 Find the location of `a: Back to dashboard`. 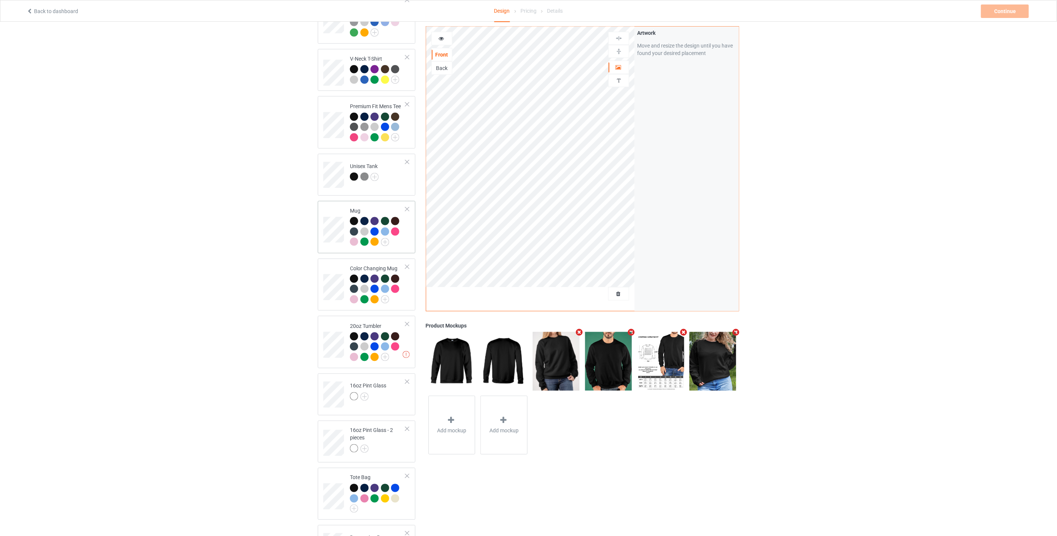

a: Back to dashboard is located at coordinates (52, 11).